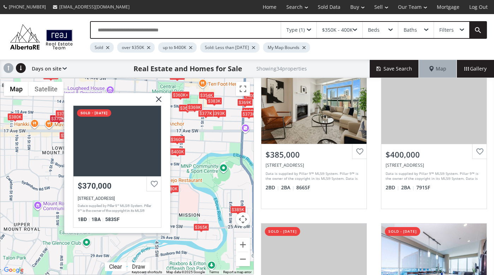 The height and width of the screenshot is (275, 494). What do you see at coordinates (446, 30) in the screenshot?
I see `div: Filters` at bounding box center [446, 30].